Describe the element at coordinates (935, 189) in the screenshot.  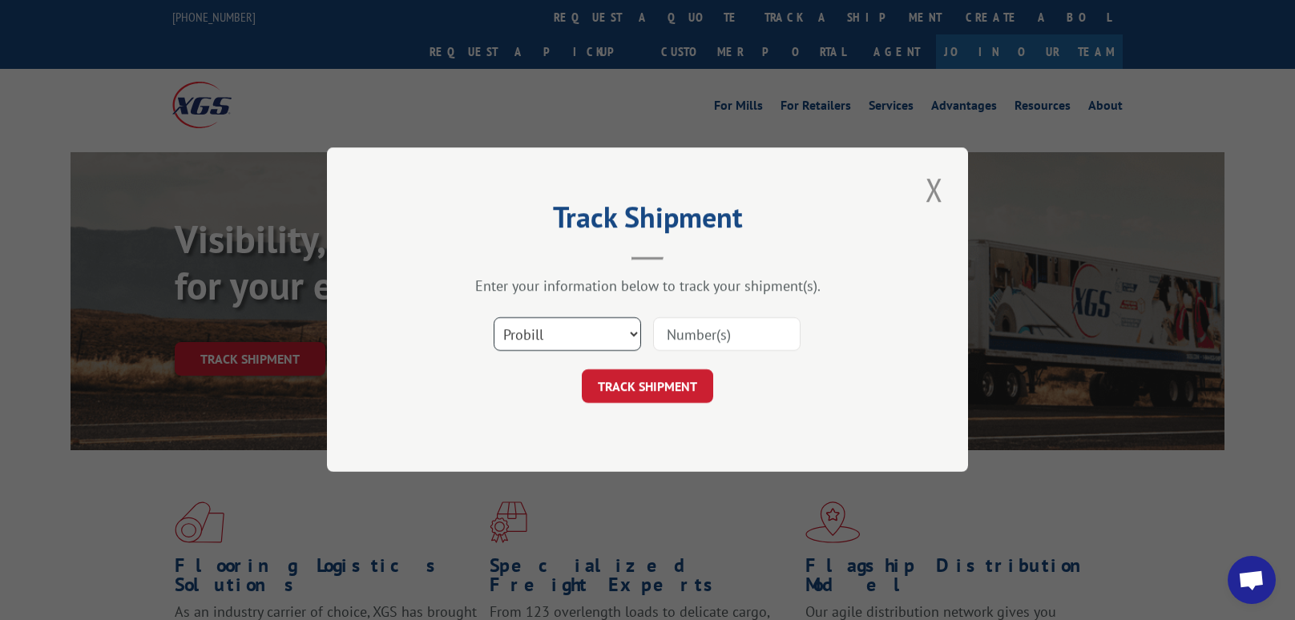
I see `button: Close modal` at that location.